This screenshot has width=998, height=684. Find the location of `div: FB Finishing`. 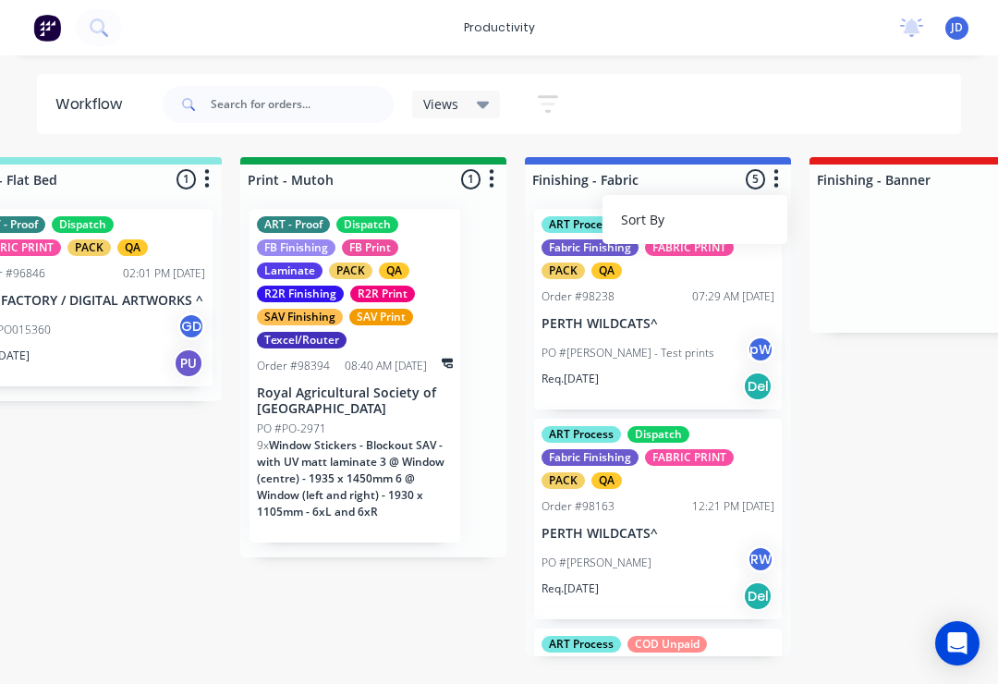

div: FB Finishing is located at coordinates (296, 248).